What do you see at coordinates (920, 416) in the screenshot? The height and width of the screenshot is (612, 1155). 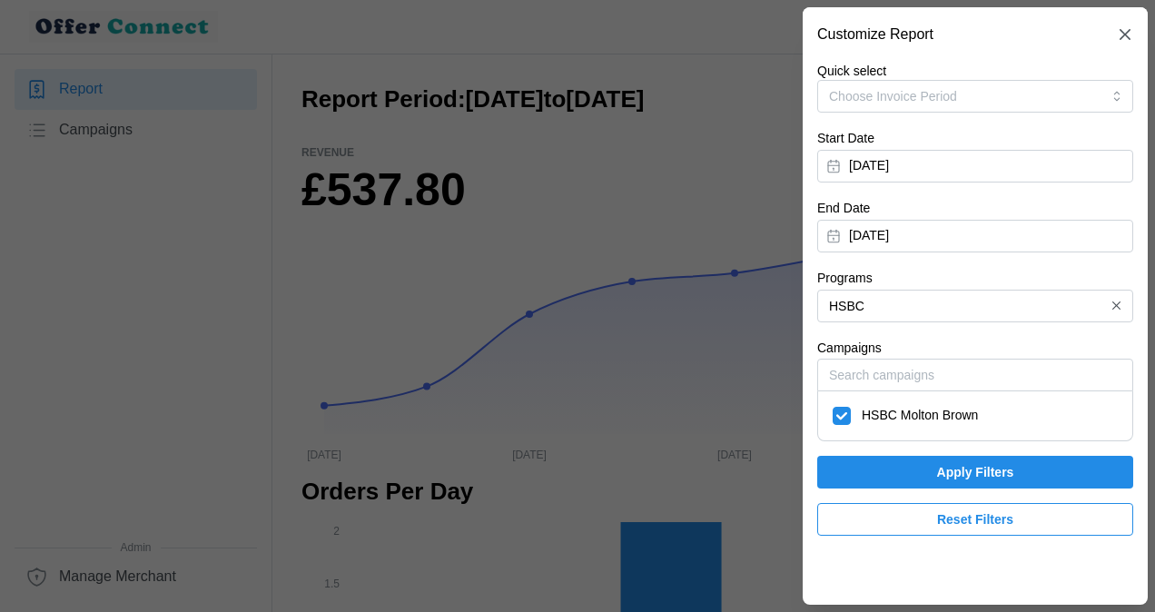 I see `span: HSBC Molton Brown` at bounding box center [920, 416].